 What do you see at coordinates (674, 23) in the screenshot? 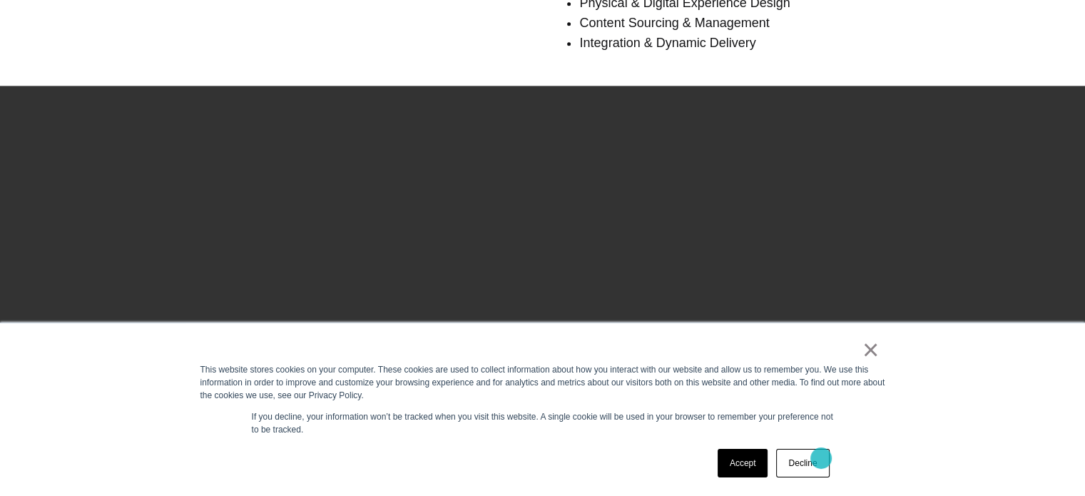
I see `span: Content Sourcing & Management` at bounding box center [674, 23].